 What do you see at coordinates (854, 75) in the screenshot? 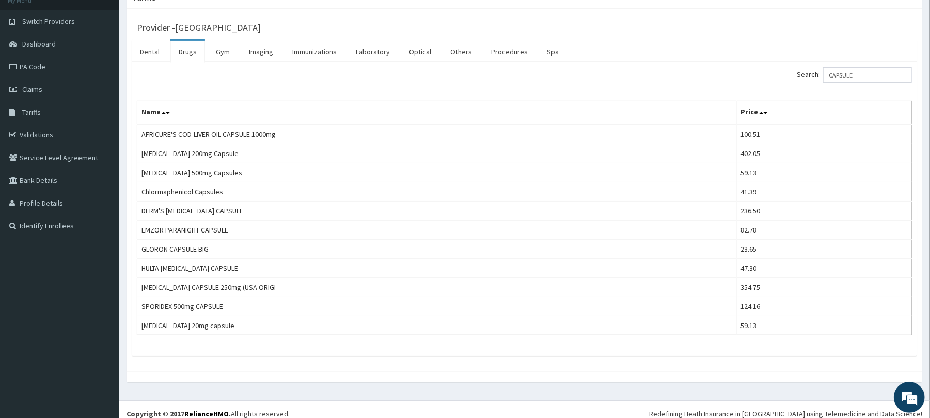
I see `label: Search:` at bounding box center [854, 75].